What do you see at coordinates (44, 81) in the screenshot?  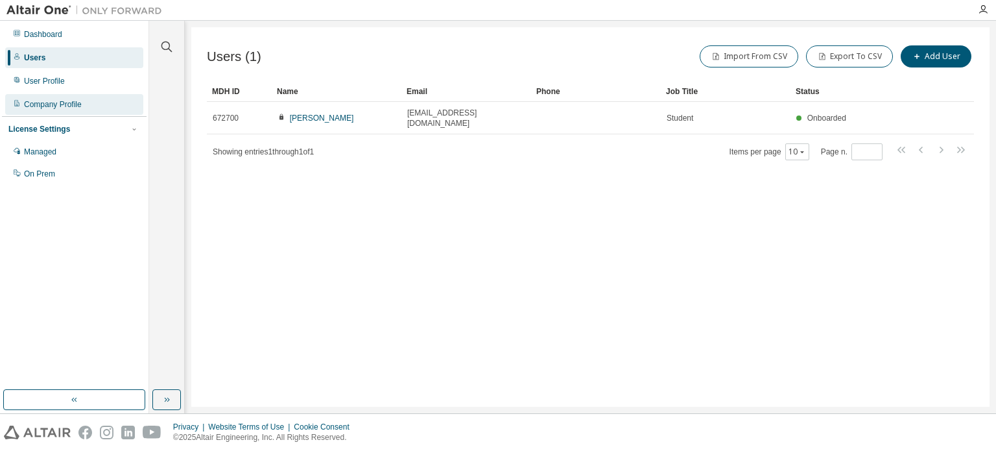 I see `div: User Profile` at bounding box center [44, 81].